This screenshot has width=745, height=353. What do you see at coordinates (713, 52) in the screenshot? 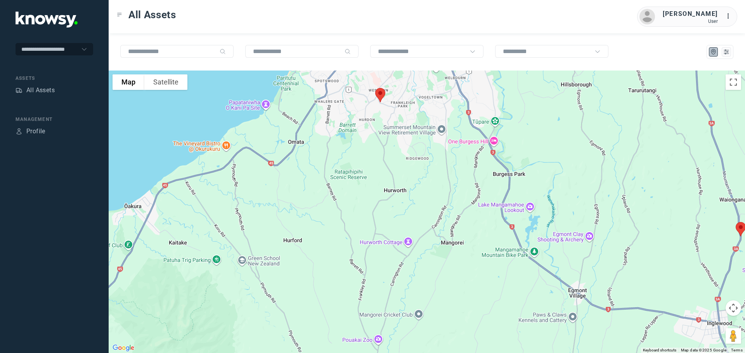
I see `div: Map` at bounding box center [713, 52].